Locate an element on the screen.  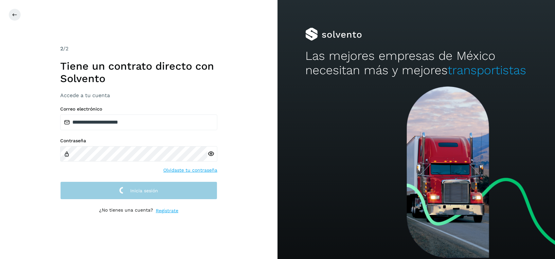
a: Regístrate is located at coordinates (167, 211).